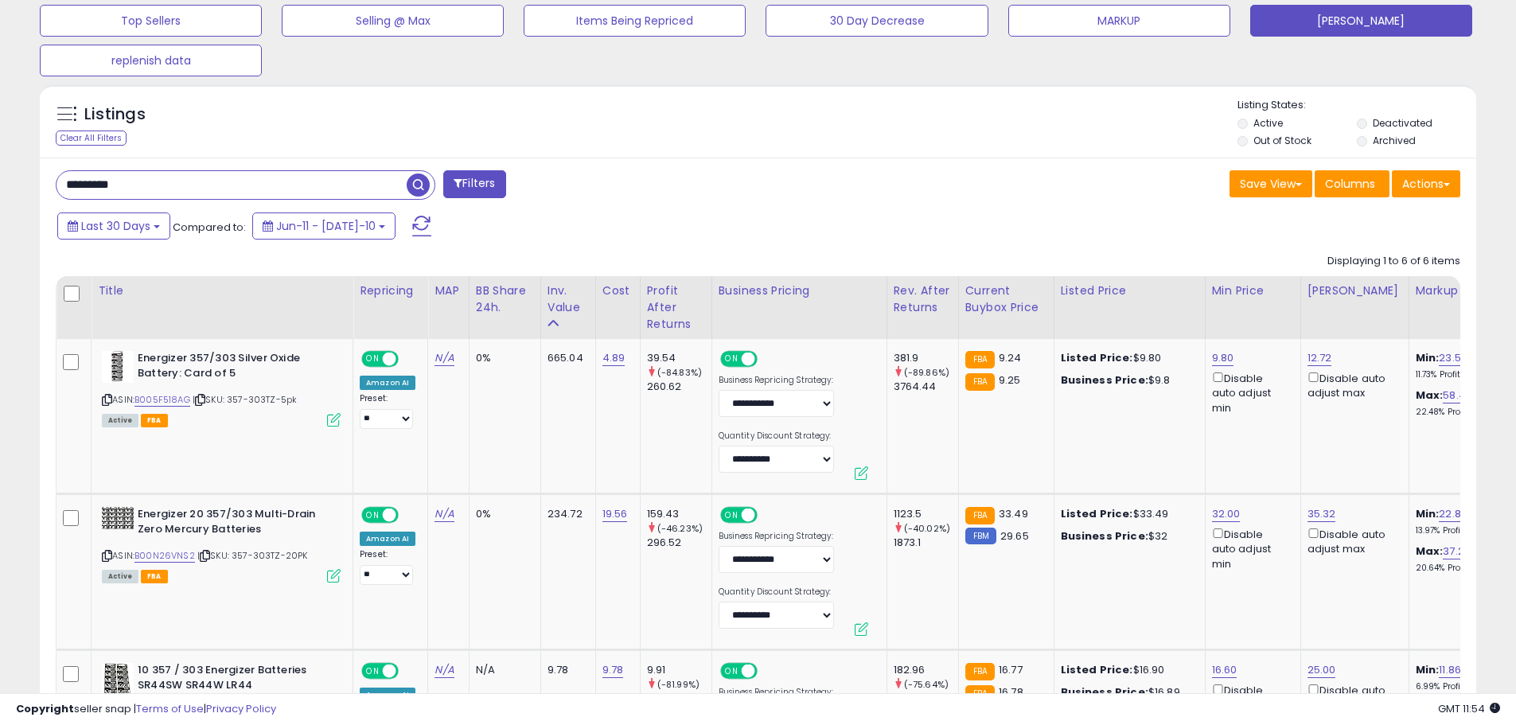 This screenshot has height=725, width=1516. What do you see at coordinates (115, 226) in the screenshot?
I see `span: Last 30 Days` at bounding box center [115, 226].